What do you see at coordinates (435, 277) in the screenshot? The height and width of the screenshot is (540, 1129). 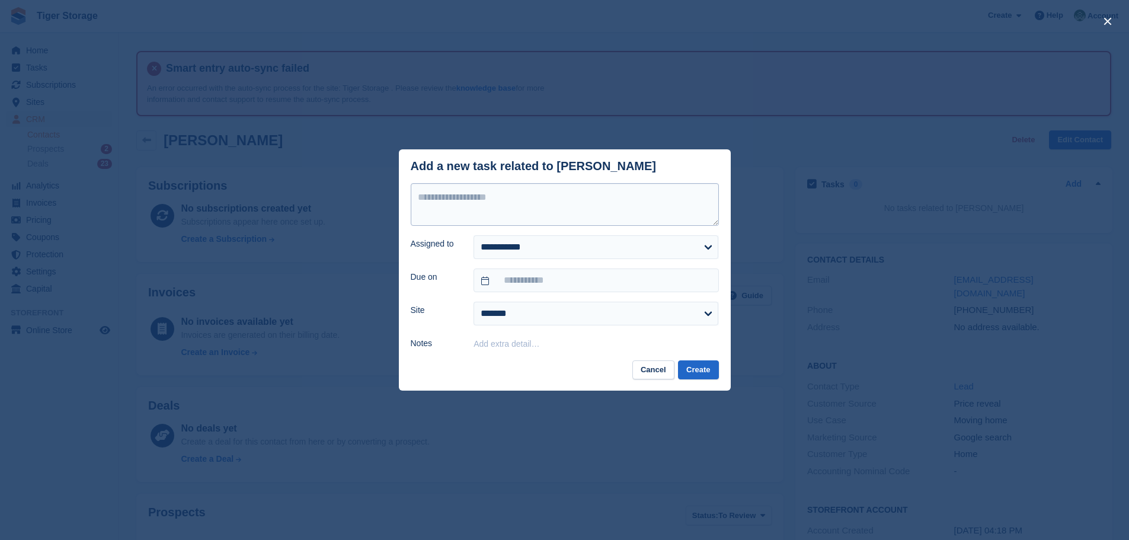 I see `label: Due on` at bounding box center [435, 277].